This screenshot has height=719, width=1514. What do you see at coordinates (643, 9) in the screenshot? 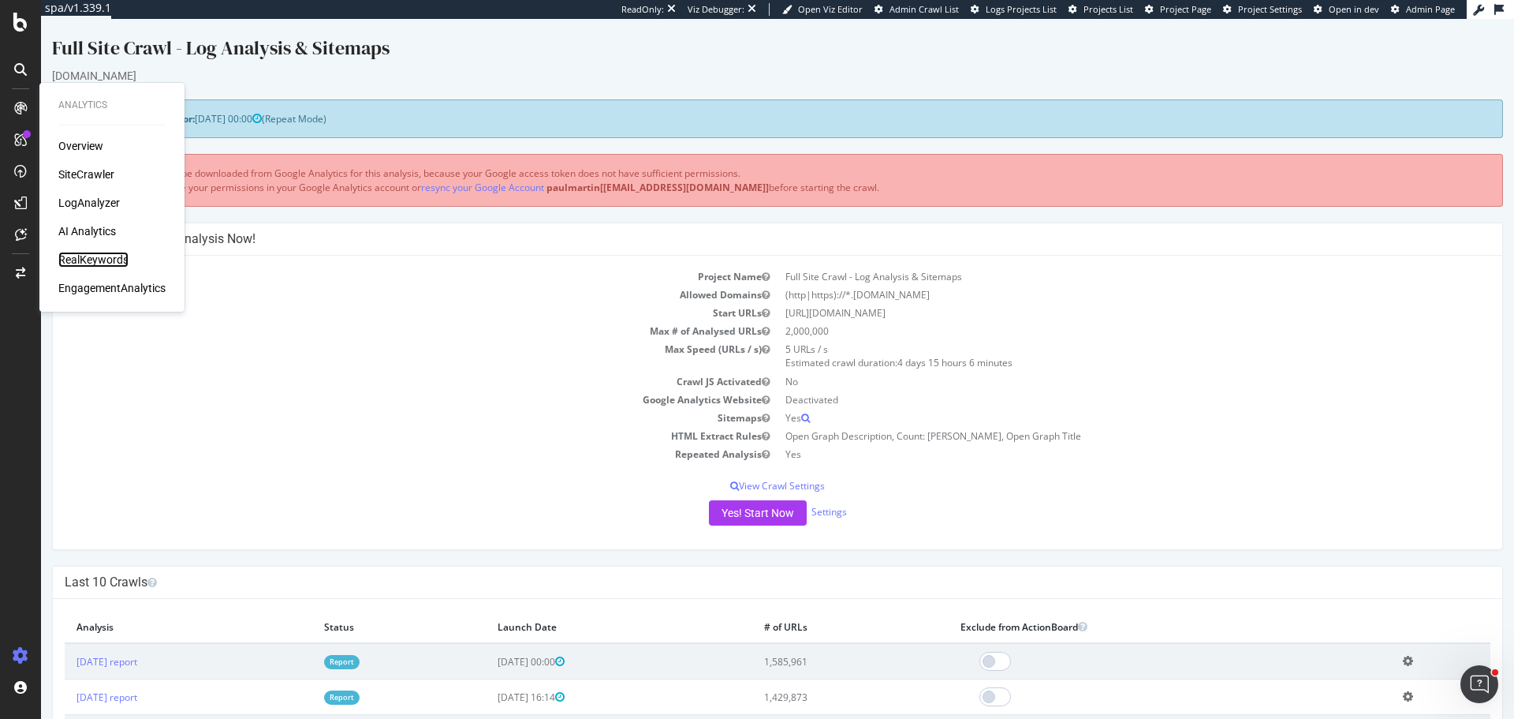
I see `div: ReadOnly:` at bounding box center [643, 9].